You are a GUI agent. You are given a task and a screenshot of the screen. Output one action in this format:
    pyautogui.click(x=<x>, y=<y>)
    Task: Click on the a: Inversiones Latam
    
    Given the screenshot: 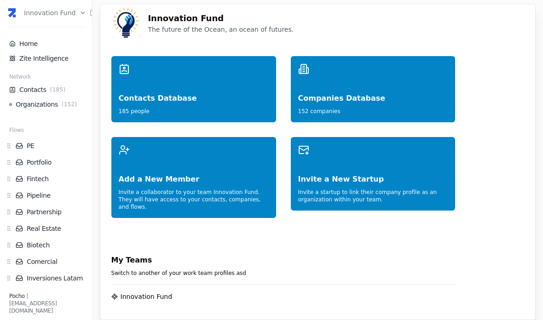 What is the action you would take?
    pyautogui.click(x=51, y=279)
    